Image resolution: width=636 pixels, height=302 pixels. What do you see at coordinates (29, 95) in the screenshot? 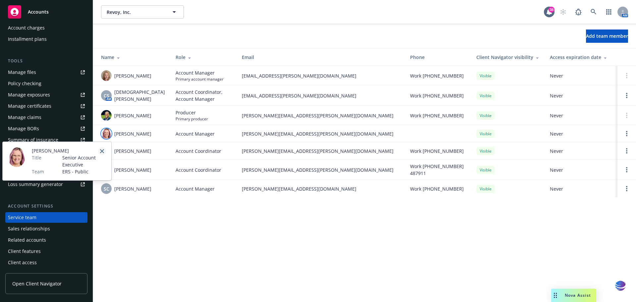
I see `div: Manage exposures` at bounding box center [29, 95].